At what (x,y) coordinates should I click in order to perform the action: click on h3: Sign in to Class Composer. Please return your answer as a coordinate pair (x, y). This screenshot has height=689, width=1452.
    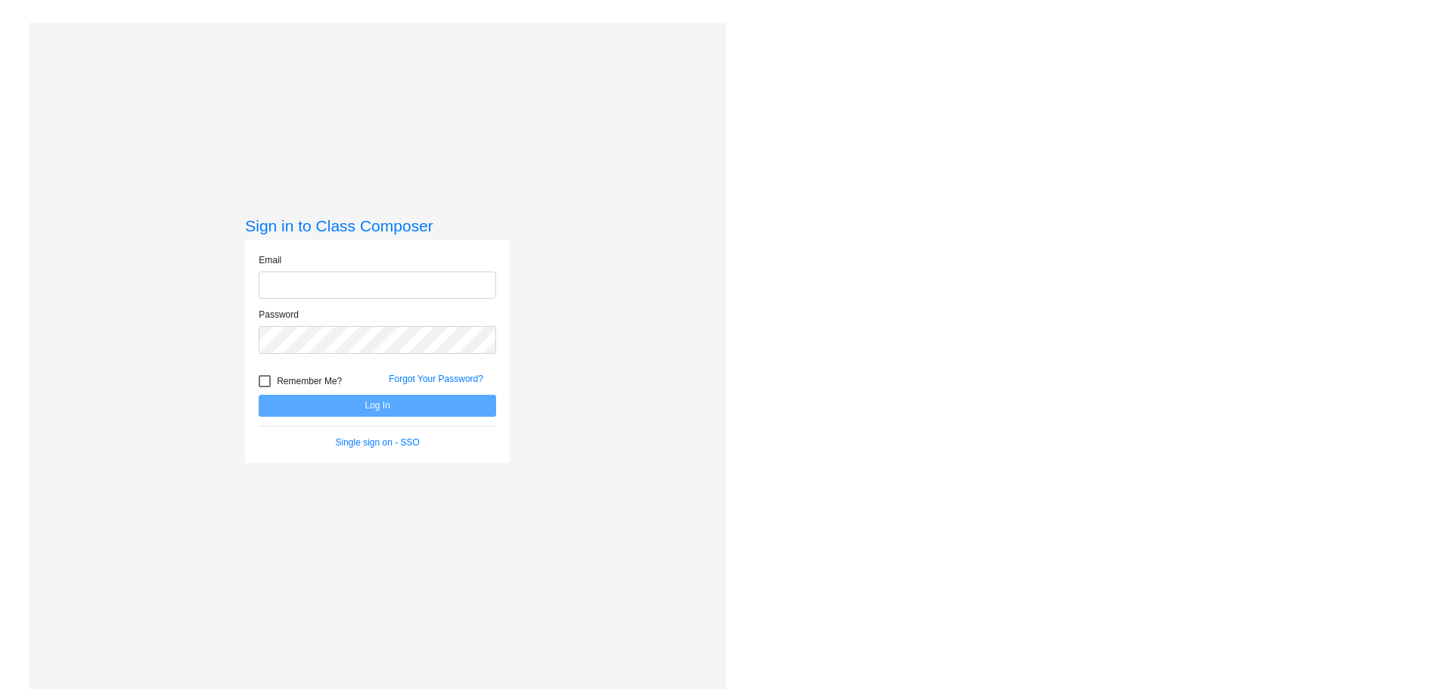
    Looking at the image, I should click on (377, 225).